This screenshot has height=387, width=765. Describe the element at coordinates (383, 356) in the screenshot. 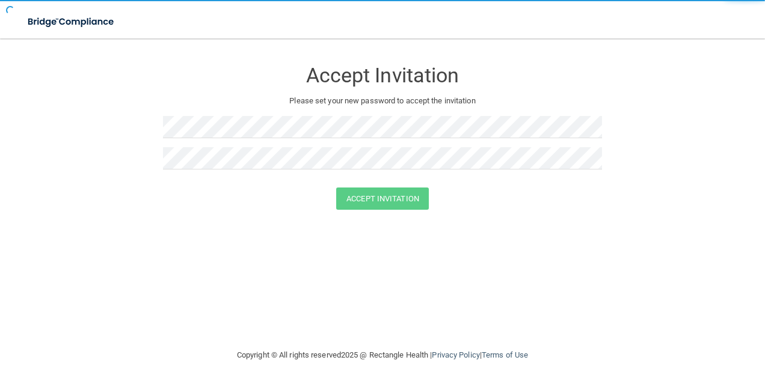

I see `div: Copyright © All rights reserved 2025 @ Rectangle Health | |` at that location.